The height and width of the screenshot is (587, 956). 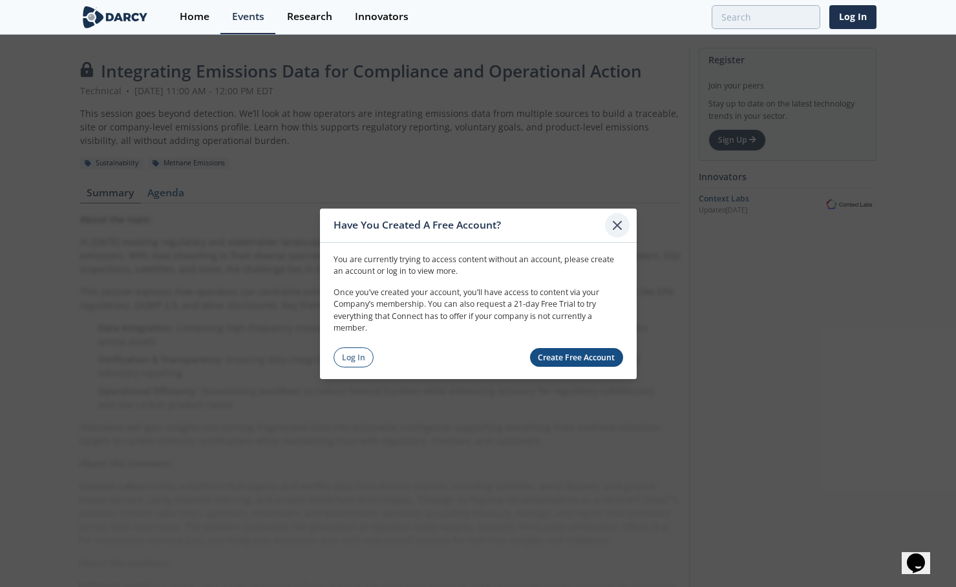 What do you see at coordinates (309, 17) in the screenshot?
I see `div: Research` at bounding box center [309, 17].